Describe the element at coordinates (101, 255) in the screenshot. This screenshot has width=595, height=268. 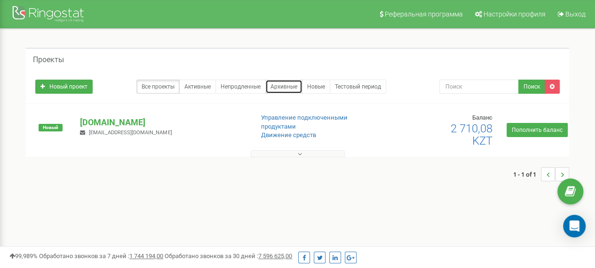
I see `span: Обработано звонков за 7 дней :` at that location.